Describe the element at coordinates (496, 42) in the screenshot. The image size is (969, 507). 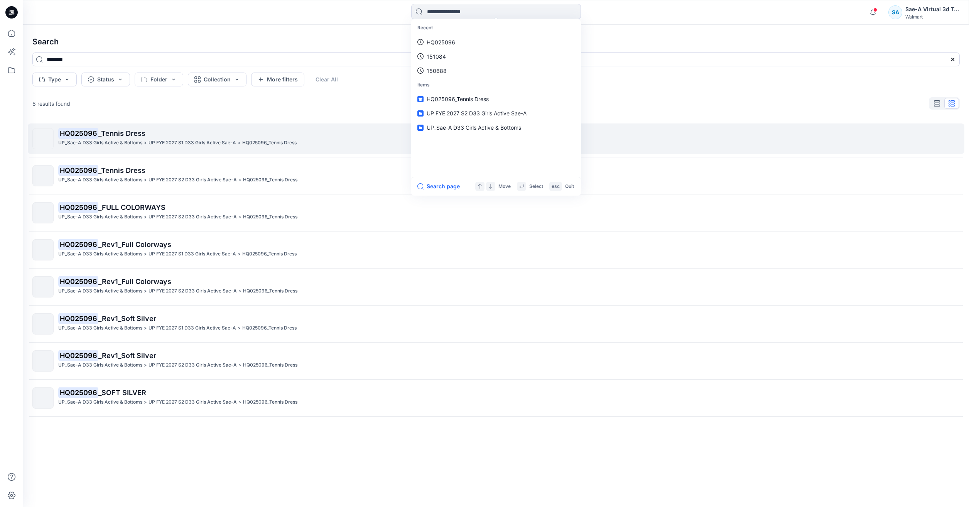
I see `a: HQ025096` at that location.